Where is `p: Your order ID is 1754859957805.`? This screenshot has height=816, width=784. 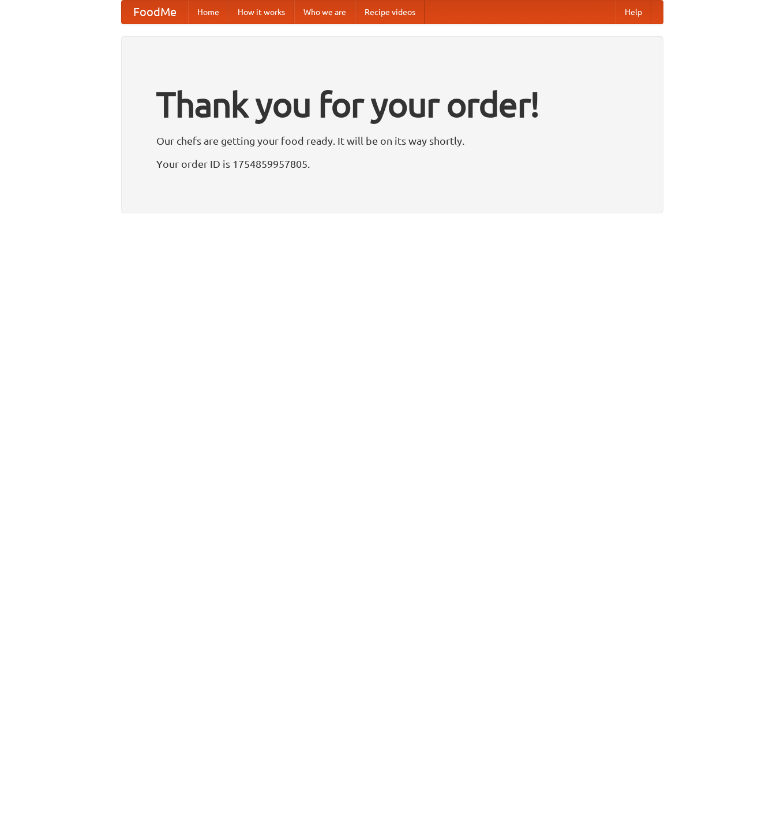
p: Your order ID is 1754859957805. is located at coordinates (392, 164).